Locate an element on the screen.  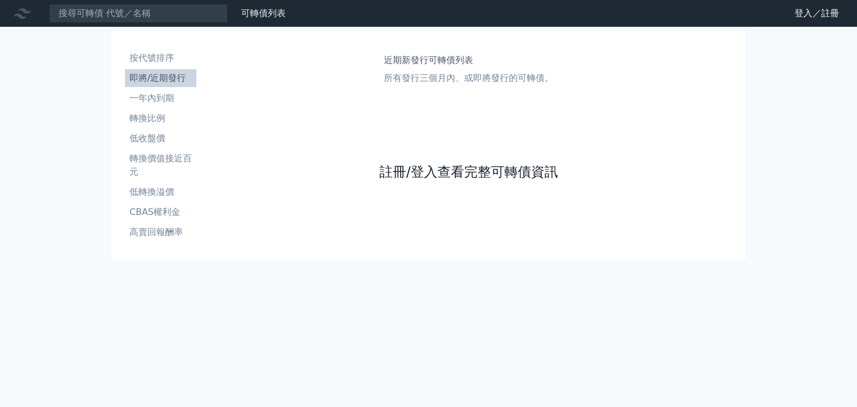
a: 一年內到期 is located at coordinates (161, 98).